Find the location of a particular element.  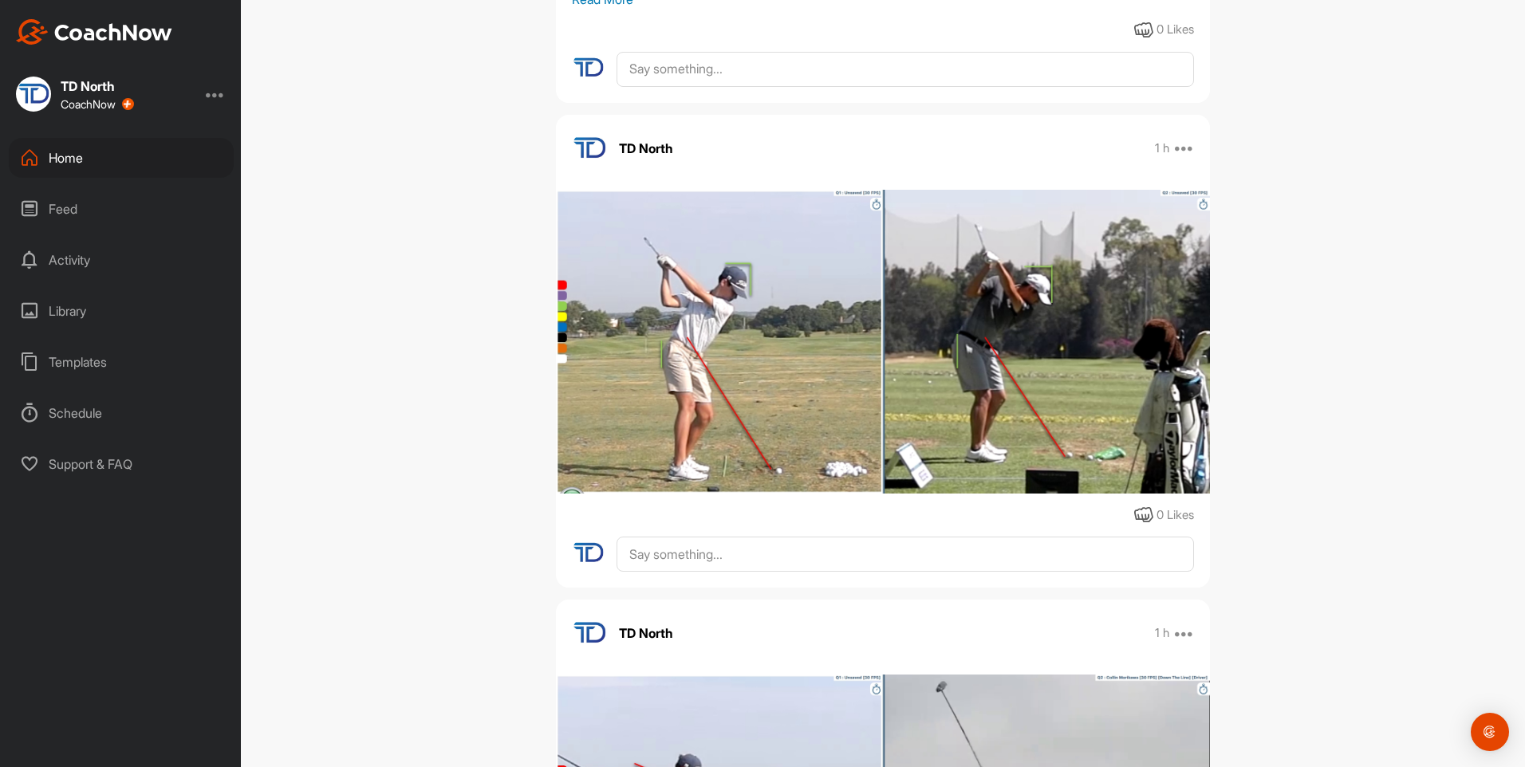

div: Feed is located at coordinates (121, 209).